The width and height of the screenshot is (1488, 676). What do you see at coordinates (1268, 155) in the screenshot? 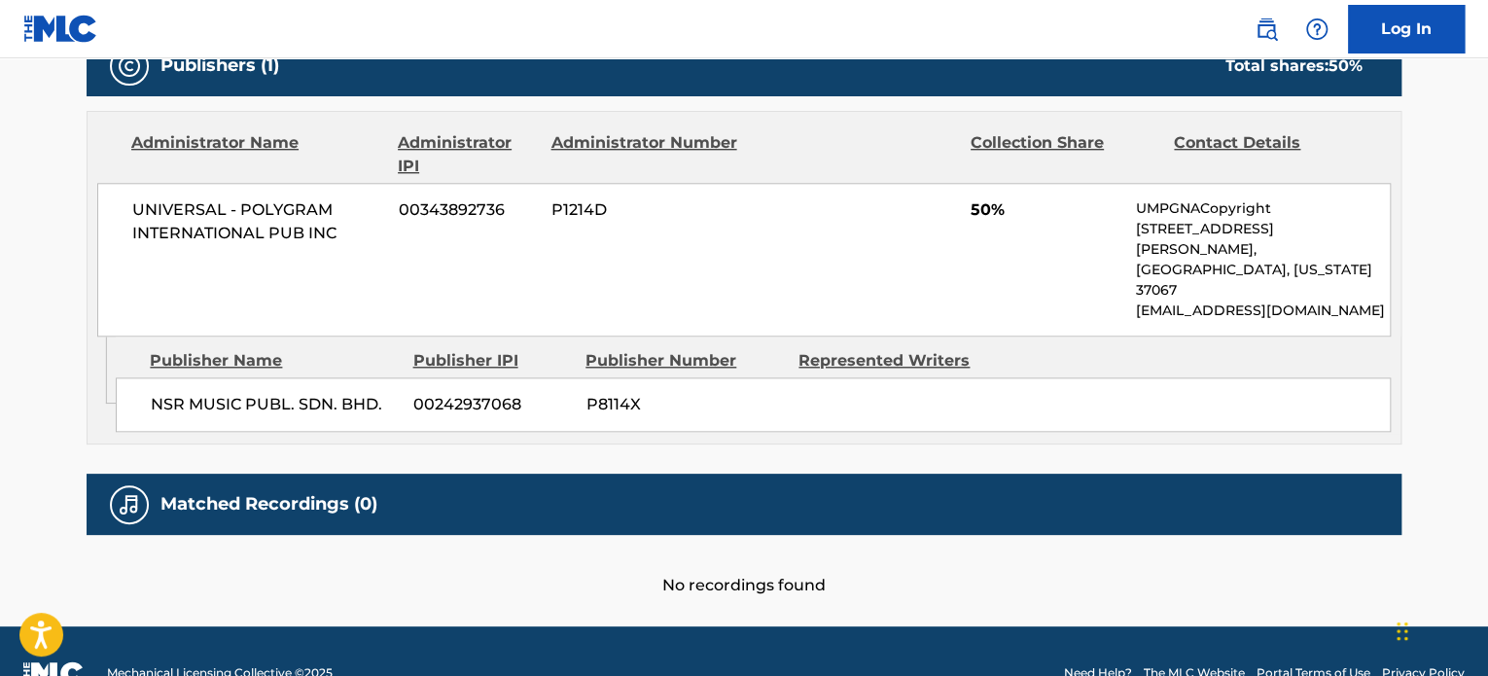
I see `div: Contact Details` at bounding box center [1268, 155].